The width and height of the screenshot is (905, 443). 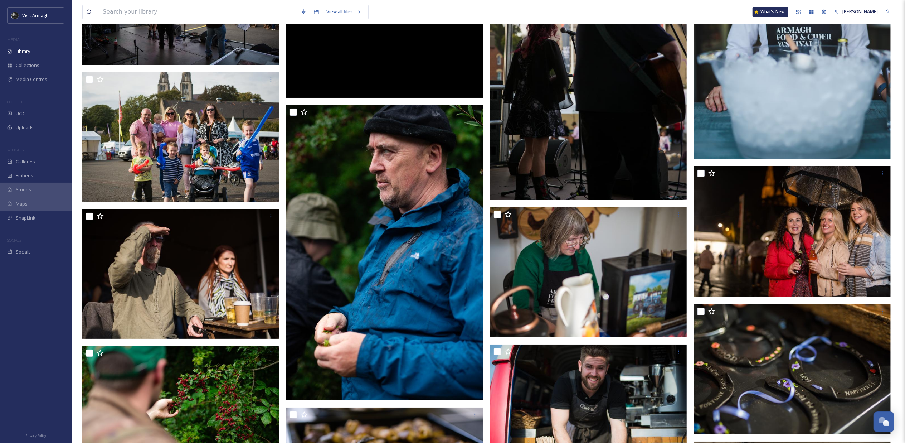 What do you see at coordinates (344, 11) in the screenshot?
I see `div: View all files` at bounding box center [344, 11].